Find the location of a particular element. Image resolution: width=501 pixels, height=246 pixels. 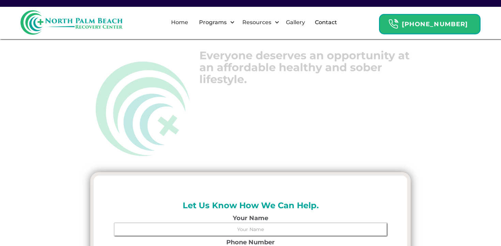

label: Your Name is located at coordinates (251, 219).